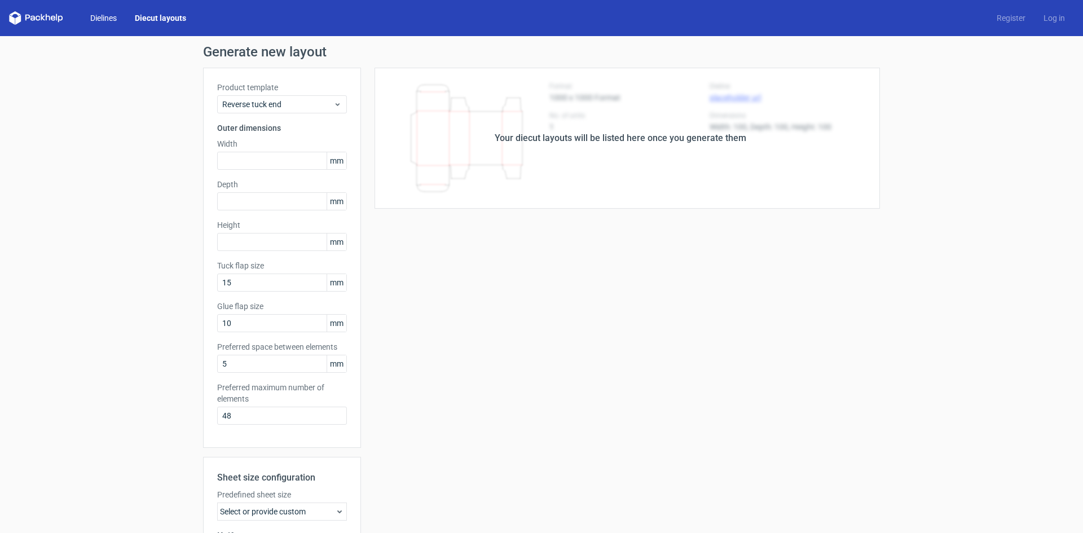  I want to click on a: Dielines, so click(103, 18).